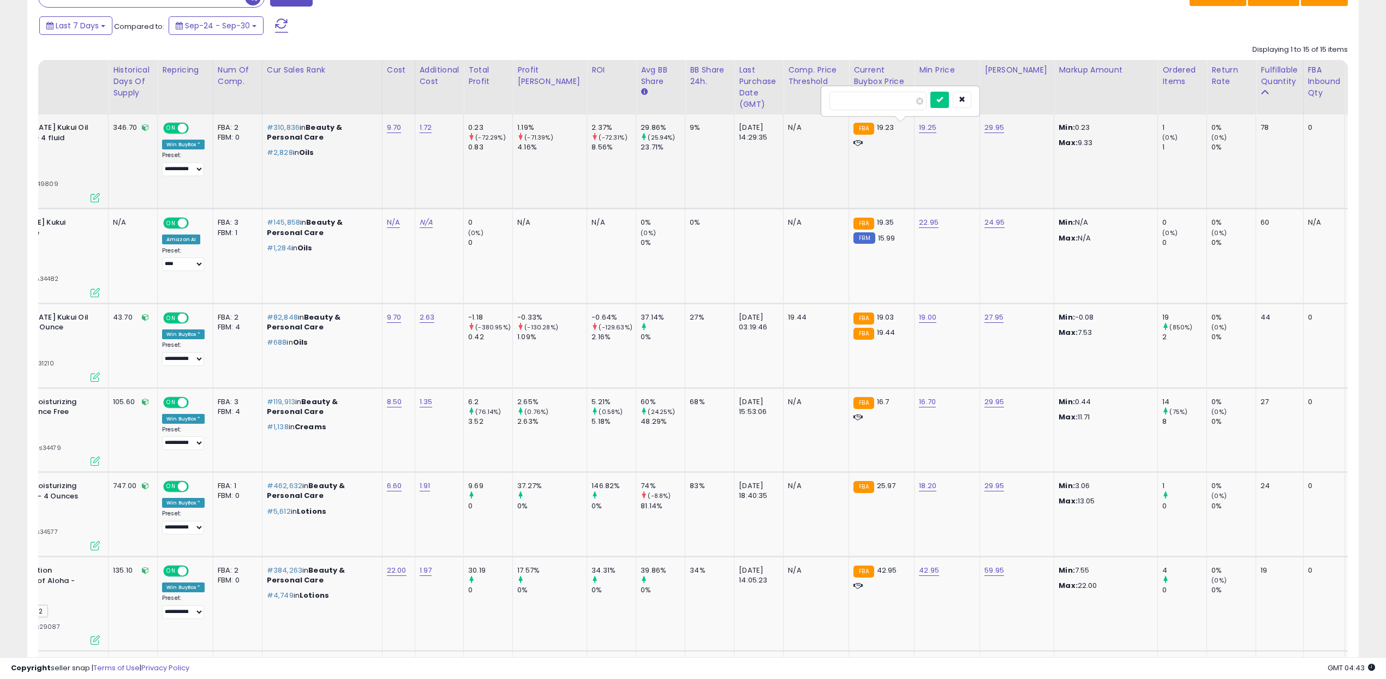  Describe the element at coordinates (886, 486) in the screenshot. I see `span: 25.97` at that location.